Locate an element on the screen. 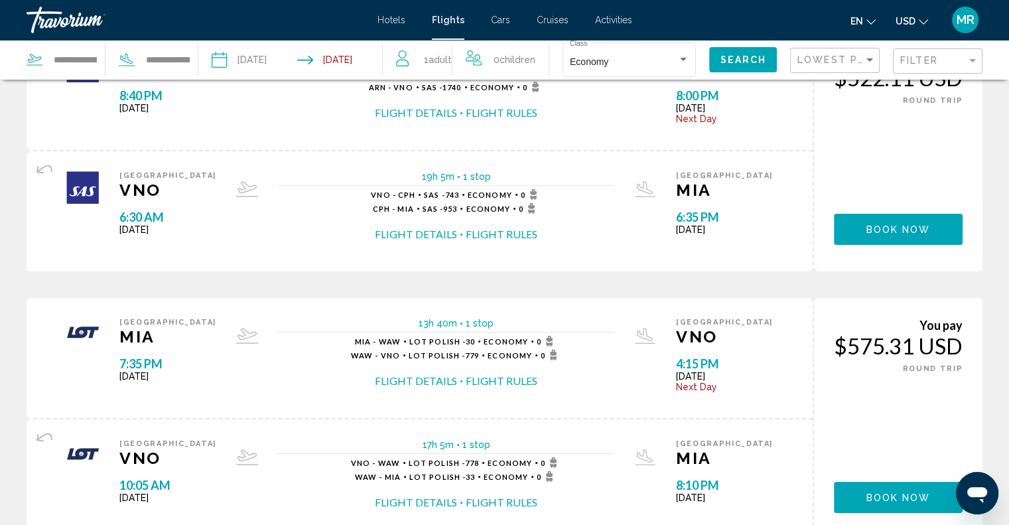 The width and height of the screenshot is (1009, 525). span: 1 is located at coordinates (438, 60).